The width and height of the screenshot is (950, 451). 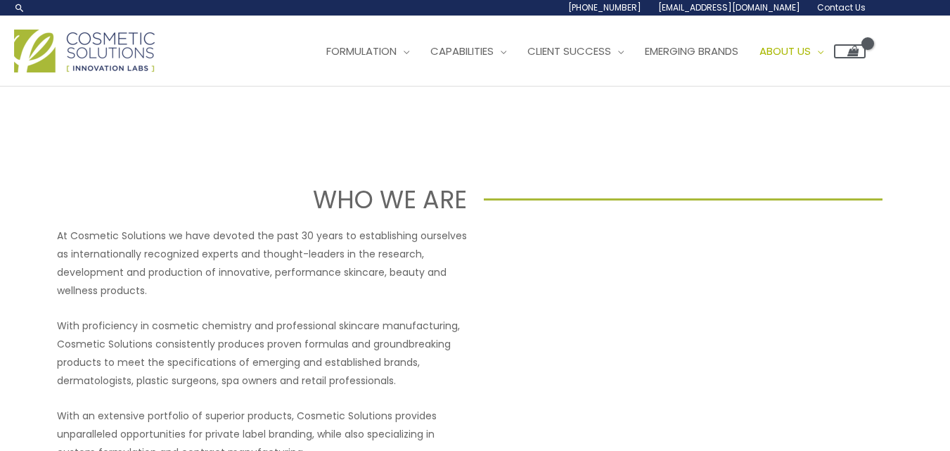 What do you see at coordinates (575, 51) in the screenshot?
I see `a: Client Success` at bounding box center [575, 51].